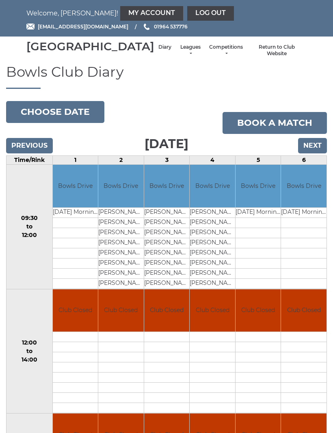 This screenshot has height=433, width=333. Describe the element at coordinates (75, 160) in the screenshot. I see `td: 1` at that location.